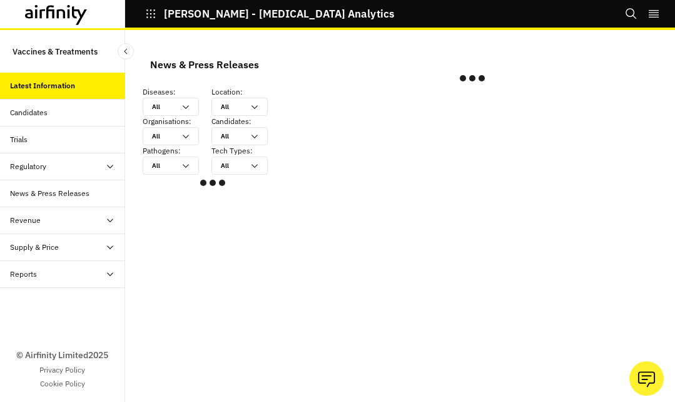 This screenshot has width=675, height=402. What do you see at coordinates (126, 51) in the screenshot?
I see `button: Close Sidebar` at bounding box center [126, 51].